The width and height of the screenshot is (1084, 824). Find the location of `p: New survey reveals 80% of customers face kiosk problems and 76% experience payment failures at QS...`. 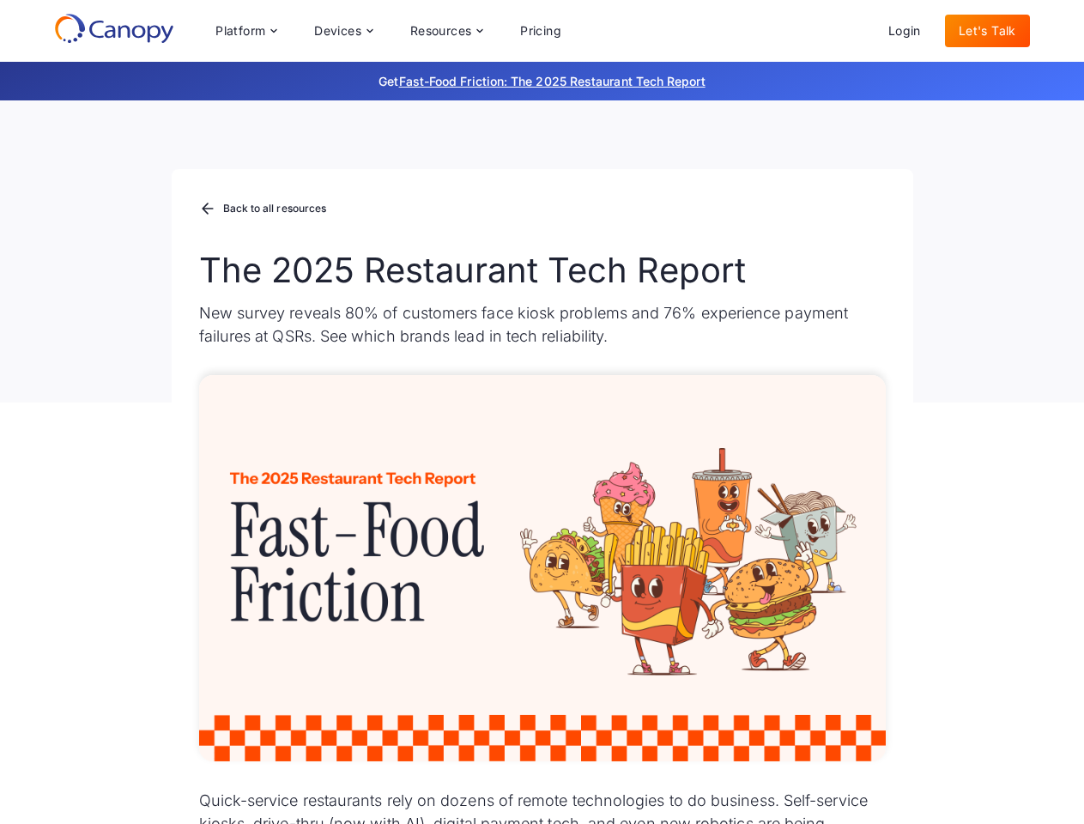

p: New survey reveals 80% of customers face kiosk problems and 76% experience payment failures at QS... is located at coordinates (542, 324).